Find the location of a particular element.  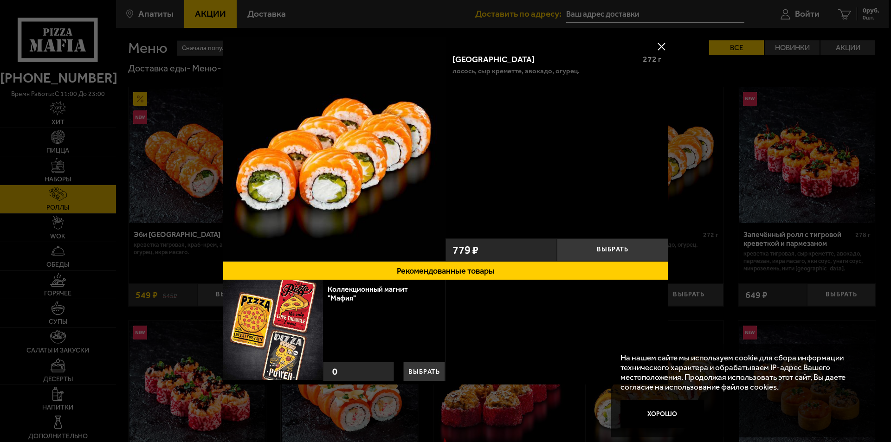

strong: 0 is located at coordinates (335, 372).